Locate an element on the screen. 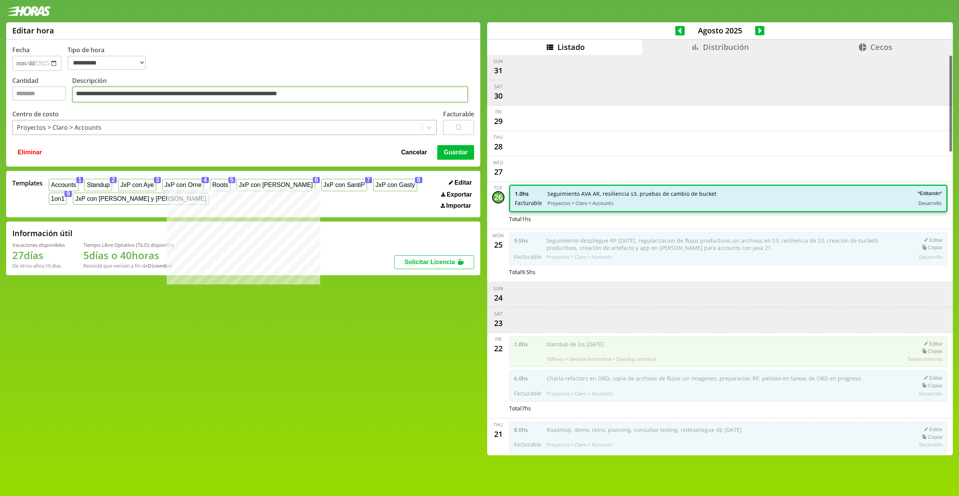  div: 30 is located at coordinates (498, 96).